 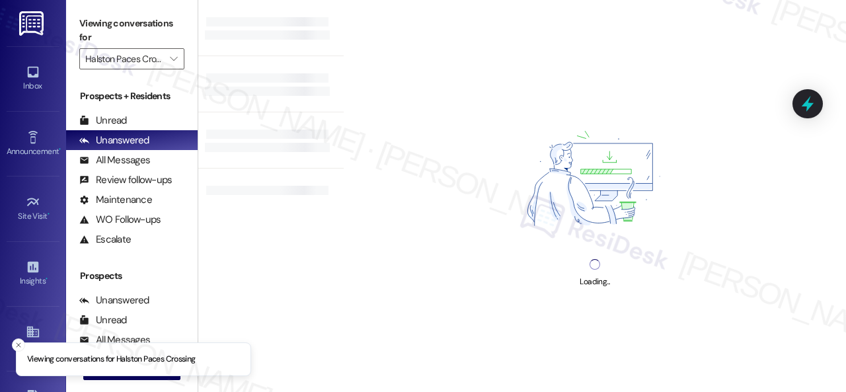 What do you see at coordinates (116, 199) in the screenshot?
I see `div: Maintenance` at bounding box center [116, 199].